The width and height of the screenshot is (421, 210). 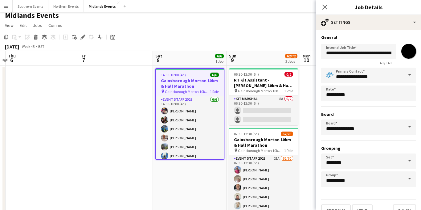 I want to click on span: 06:30-12:30 (6h), so click(x=247, y=74).